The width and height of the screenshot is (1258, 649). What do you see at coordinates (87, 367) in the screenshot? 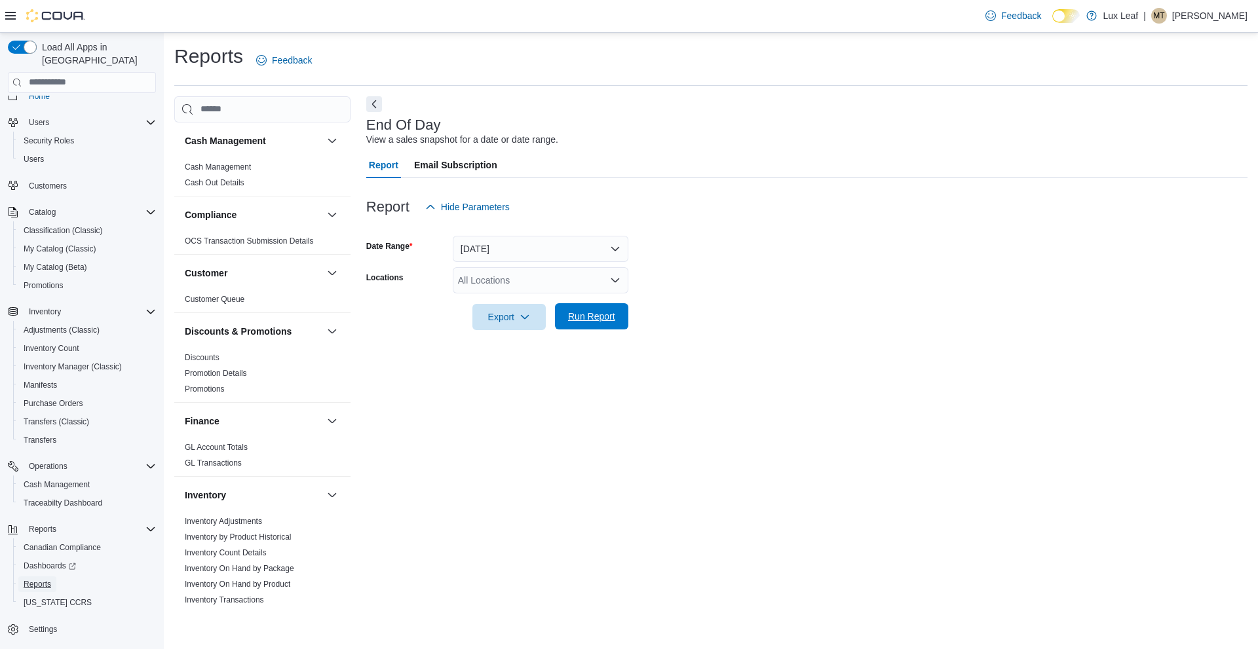
I see `button: Inventory Manager (Classic)` at bounding box center [87, 367].